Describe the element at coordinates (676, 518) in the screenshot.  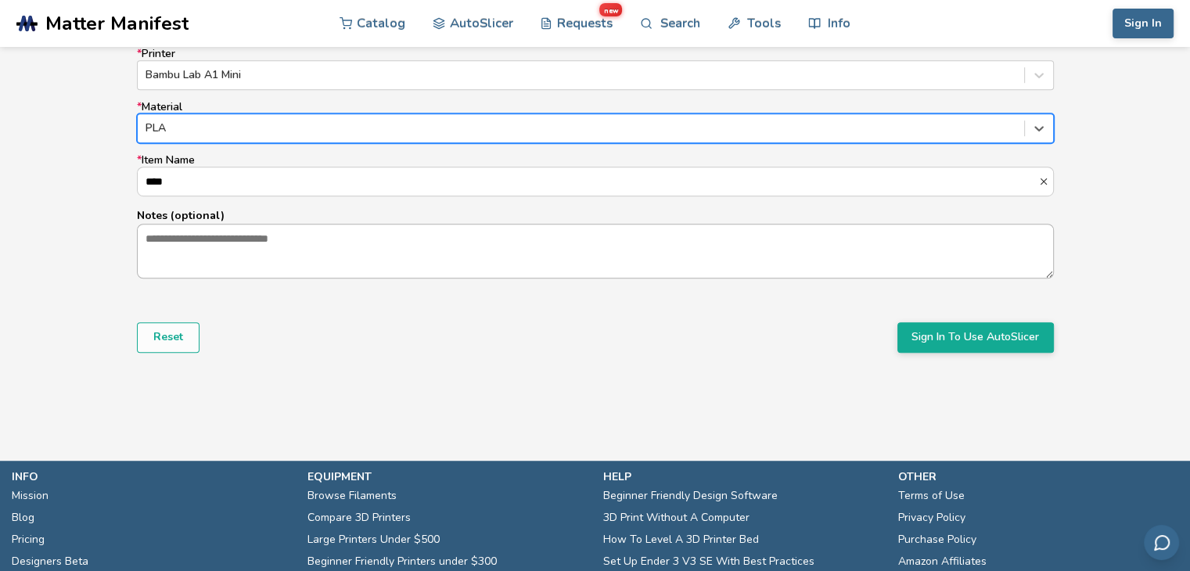
I see `a: 3D Print Without A Computer` at that location.